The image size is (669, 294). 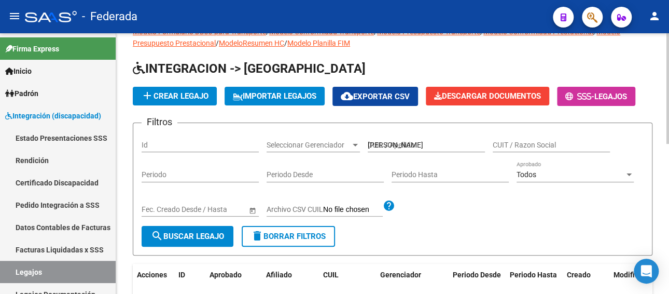 I want to click on span: - Federada, so click(x=109, y=17).